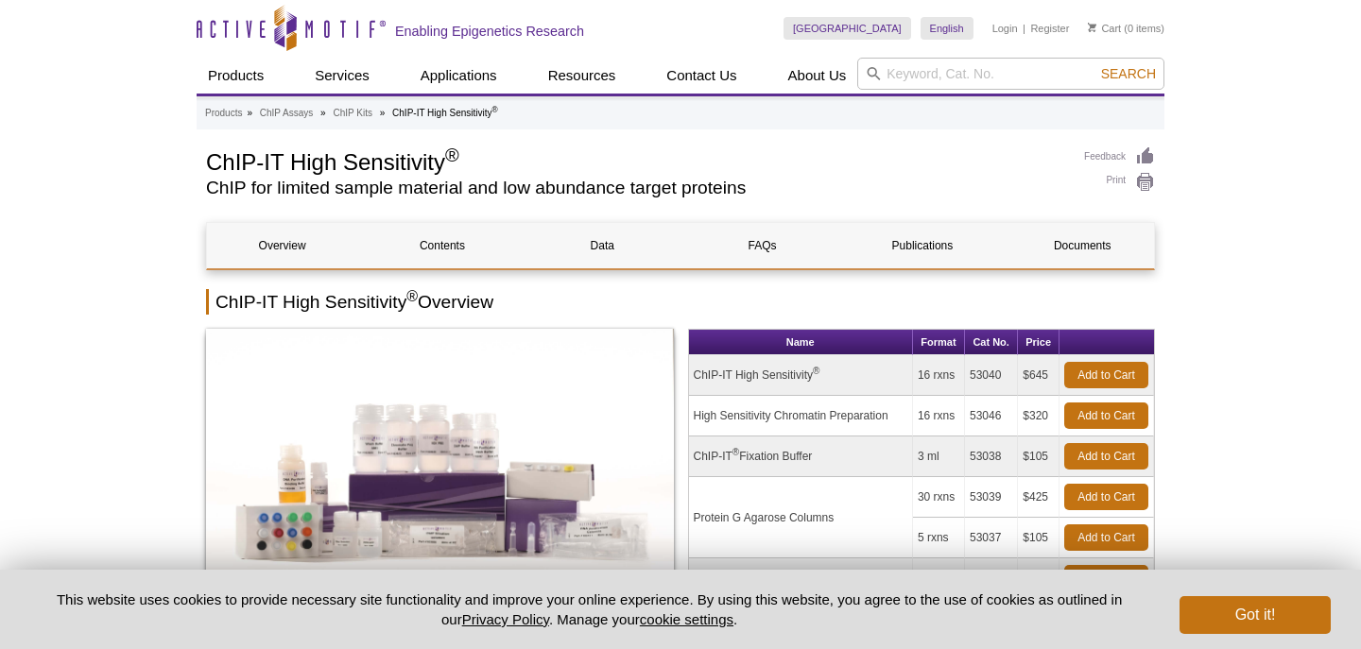 The width and height of the screenshot is (1361, 649). I want to click on button: Search, so click(1129, 74).